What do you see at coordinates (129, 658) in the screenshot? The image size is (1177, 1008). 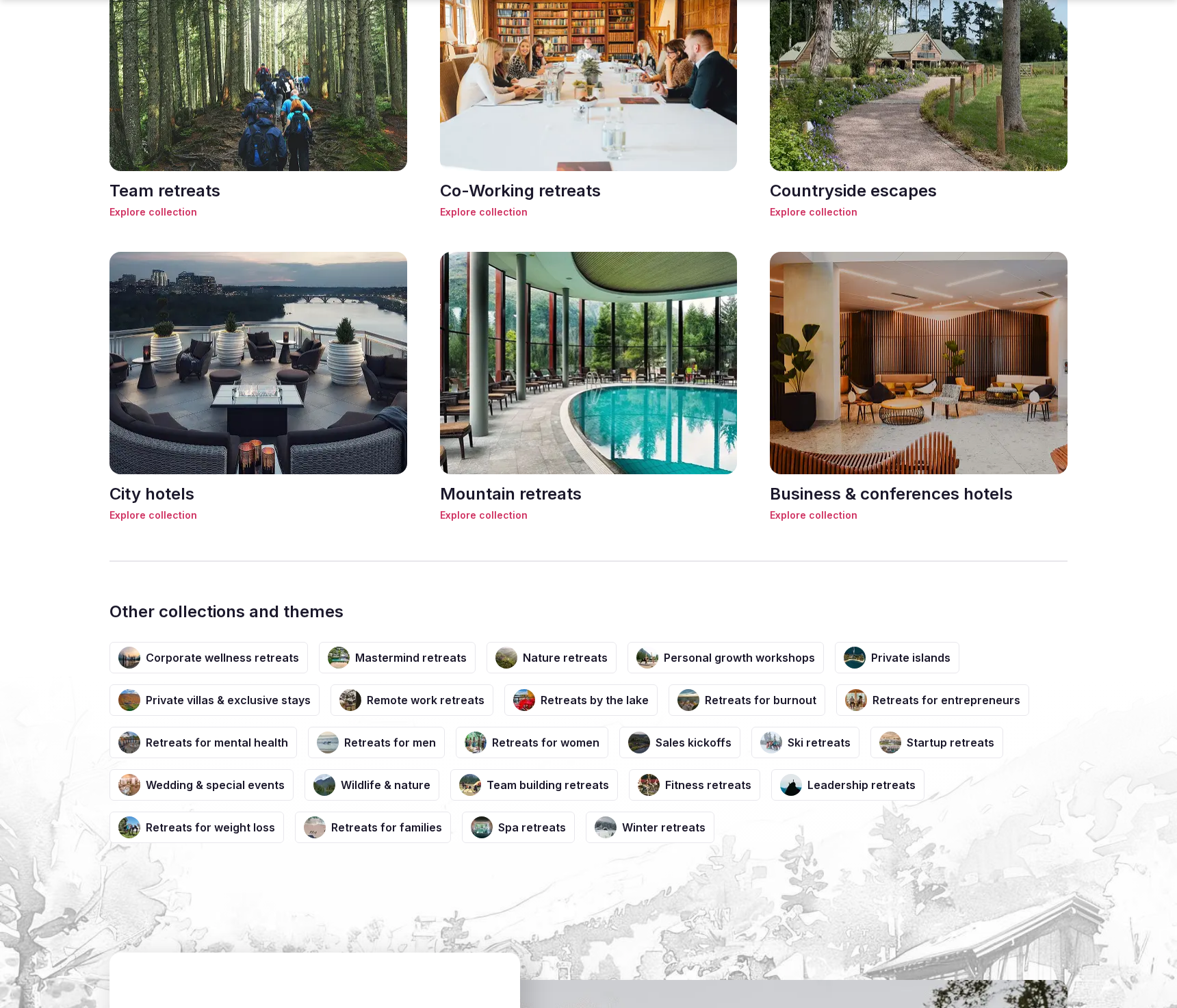 I see `img: Corporate wellness retreats` at bounding box center [129, 658].